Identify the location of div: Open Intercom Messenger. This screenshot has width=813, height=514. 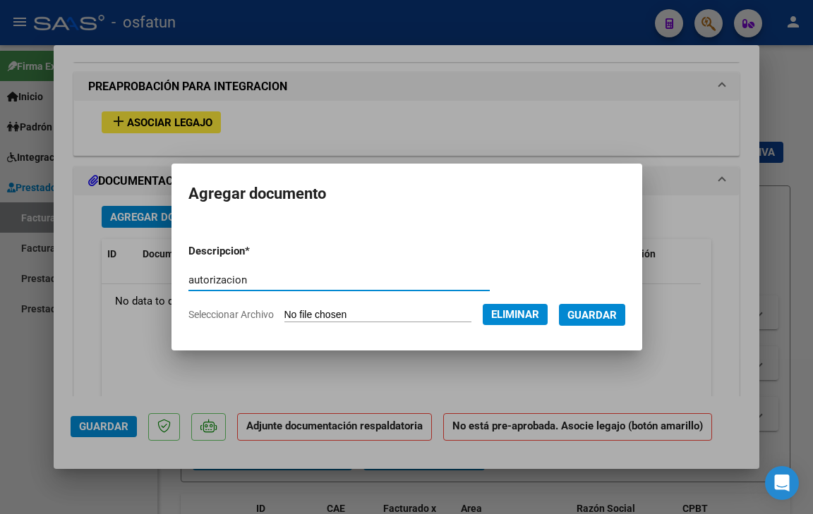
(782, 483).